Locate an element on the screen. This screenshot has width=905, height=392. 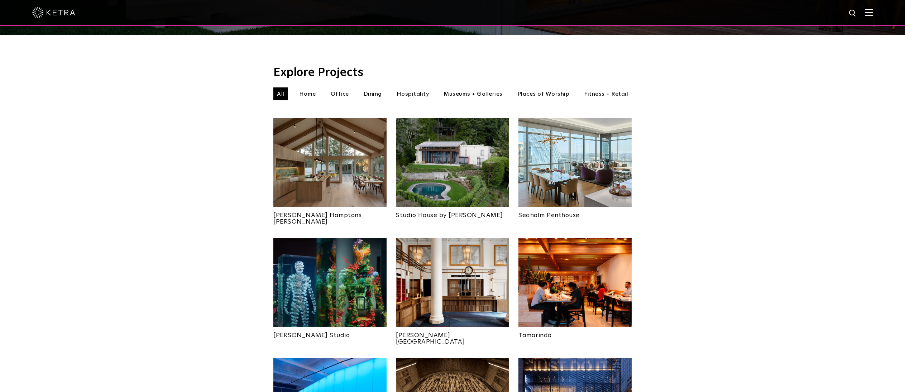
img: search icon is located at coordinates (853, 13).